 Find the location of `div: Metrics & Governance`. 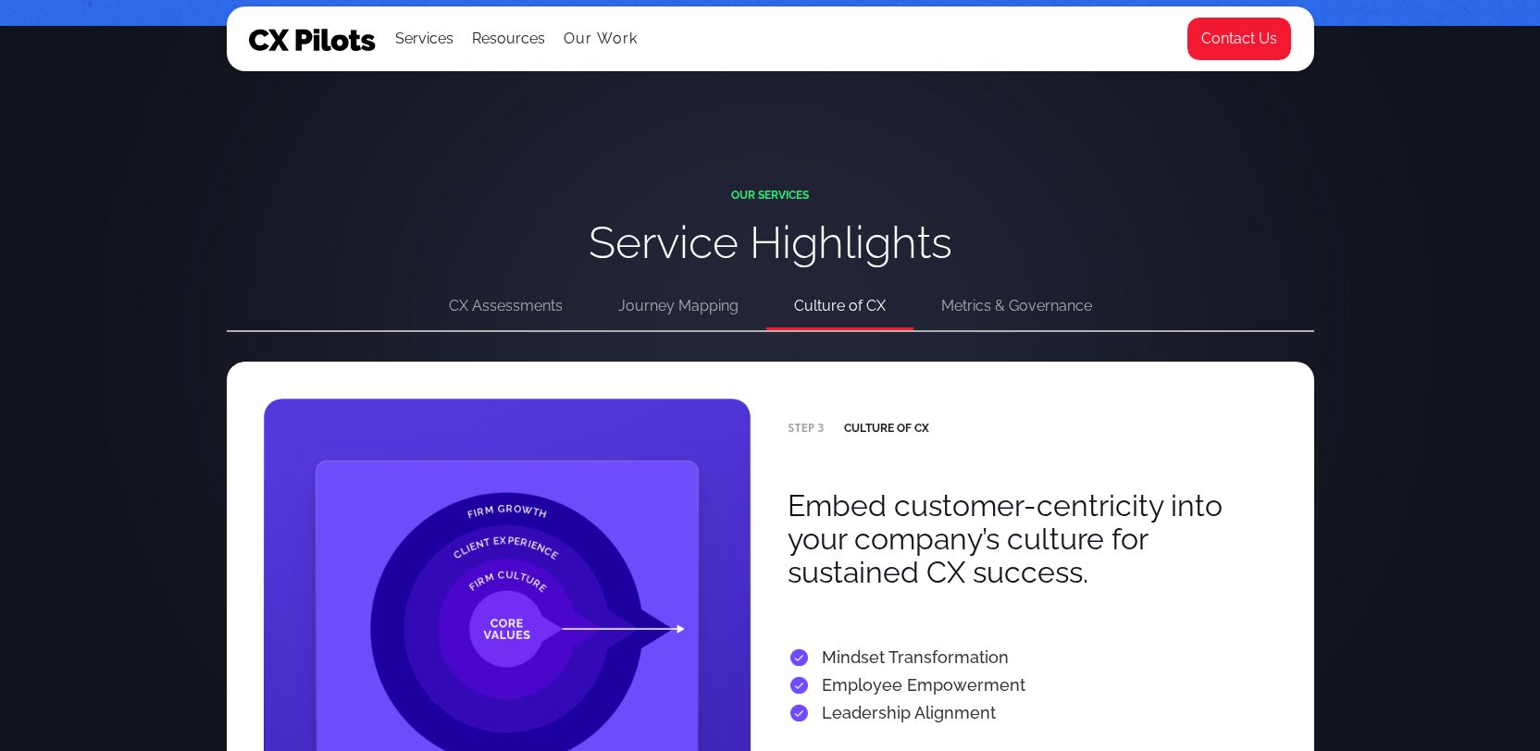

div: Metrics & Governance is located at coordinates (1016, 306).